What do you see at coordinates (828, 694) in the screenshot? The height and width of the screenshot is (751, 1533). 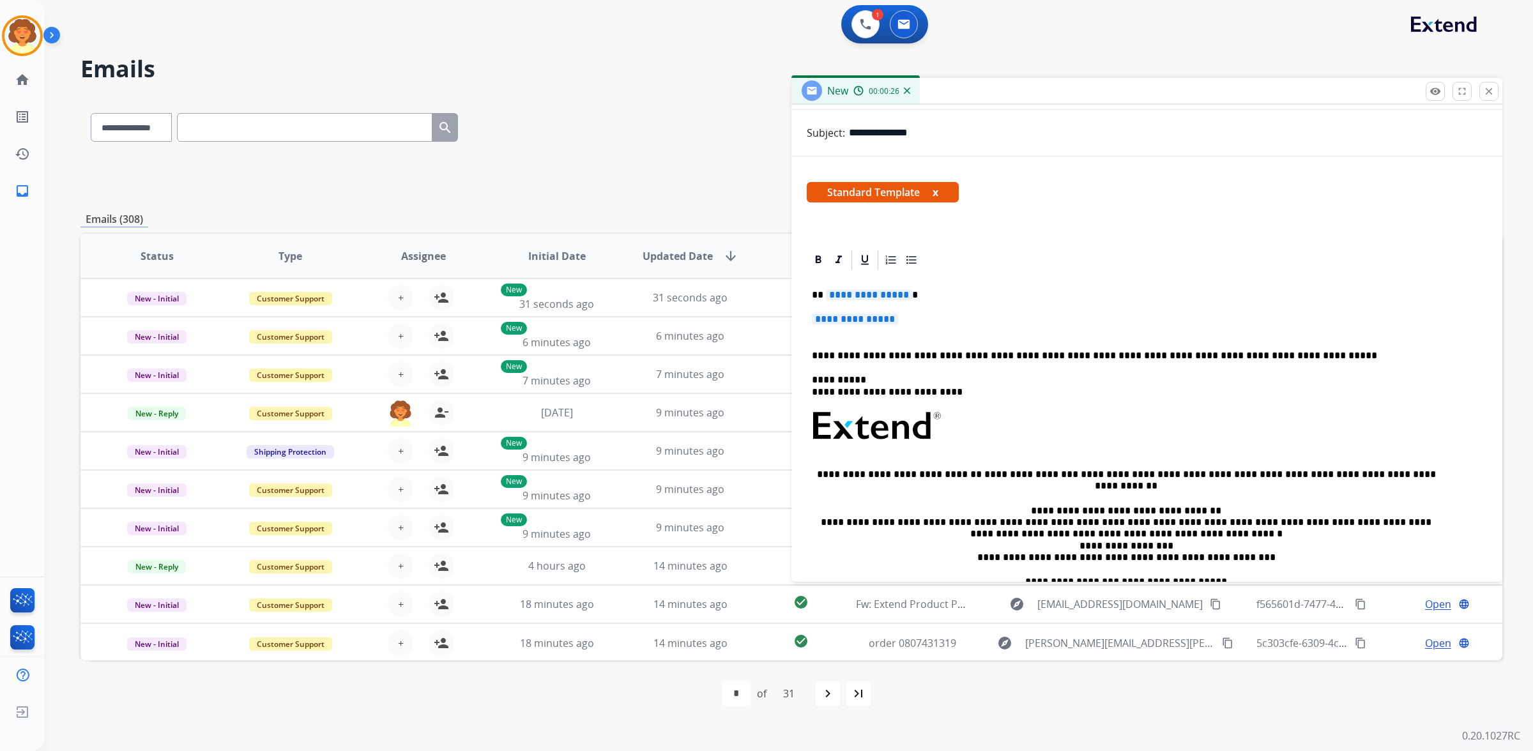 I see `mat-icon: navigate_next` at bounding box center [828, 694].